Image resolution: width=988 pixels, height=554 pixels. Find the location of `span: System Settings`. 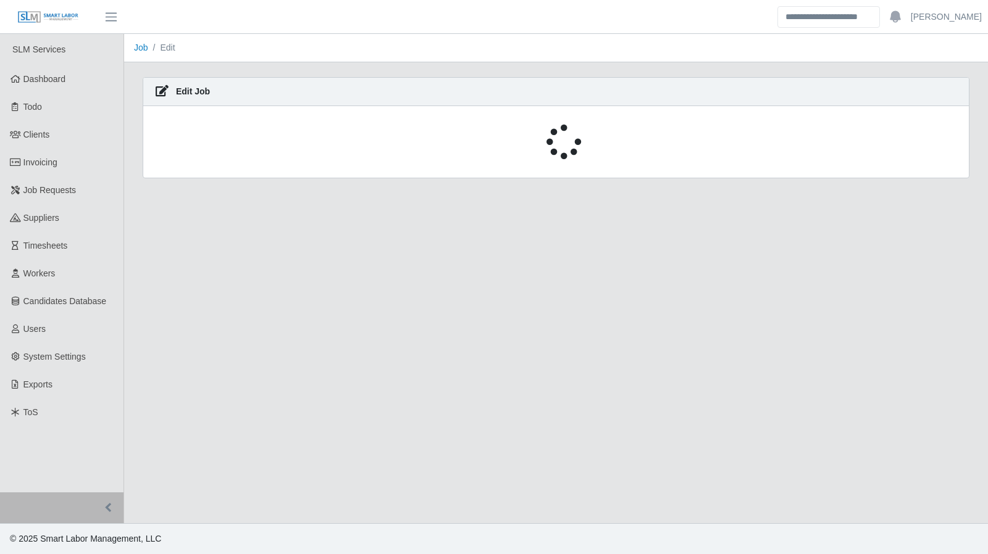

span: System Settings is located at coordinates (54, 357).